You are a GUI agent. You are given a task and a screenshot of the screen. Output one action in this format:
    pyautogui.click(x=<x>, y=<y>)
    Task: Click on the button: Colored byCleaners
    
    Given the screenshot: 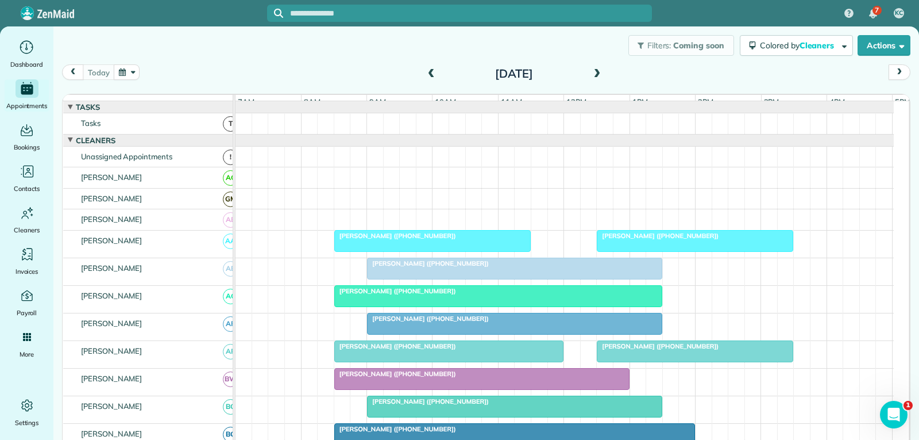 What is the action you would take?
    pyautogui.click(x=796, y=45)
    